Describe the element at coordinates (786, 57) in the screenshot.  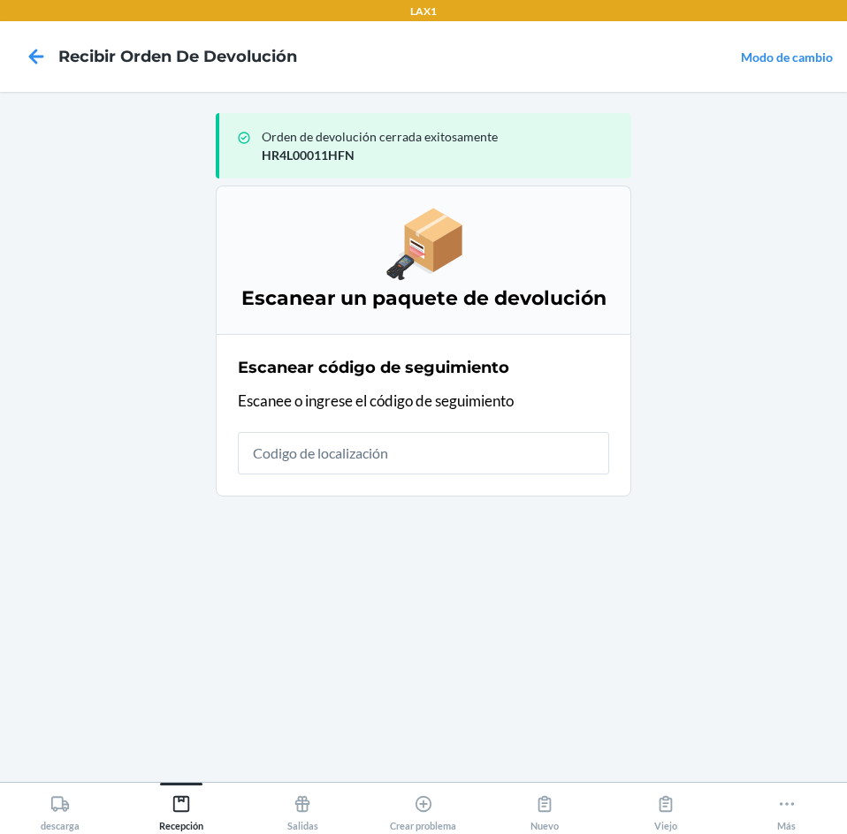
I see `a: Modo de cambio` at that location.